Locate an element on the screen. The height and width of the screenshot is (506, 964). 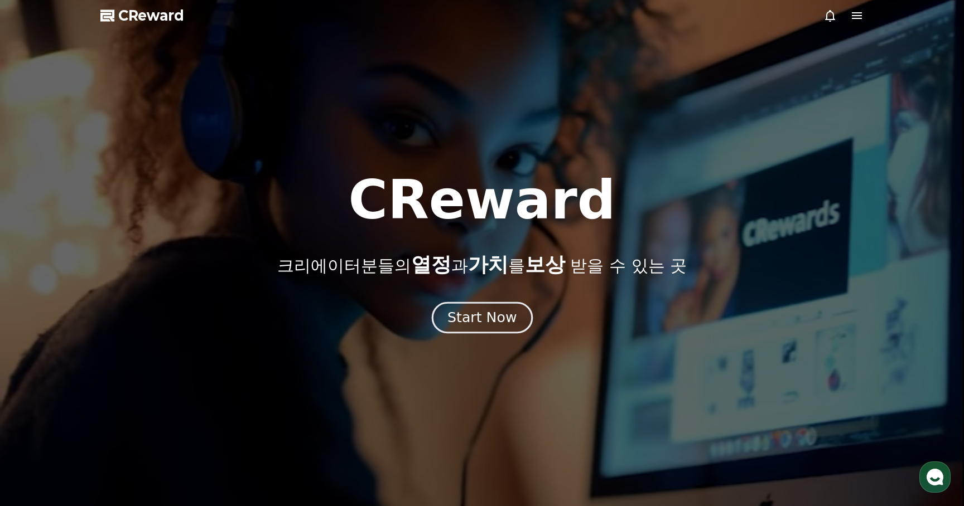
a: 홈 is located at coordinates (38, 368).